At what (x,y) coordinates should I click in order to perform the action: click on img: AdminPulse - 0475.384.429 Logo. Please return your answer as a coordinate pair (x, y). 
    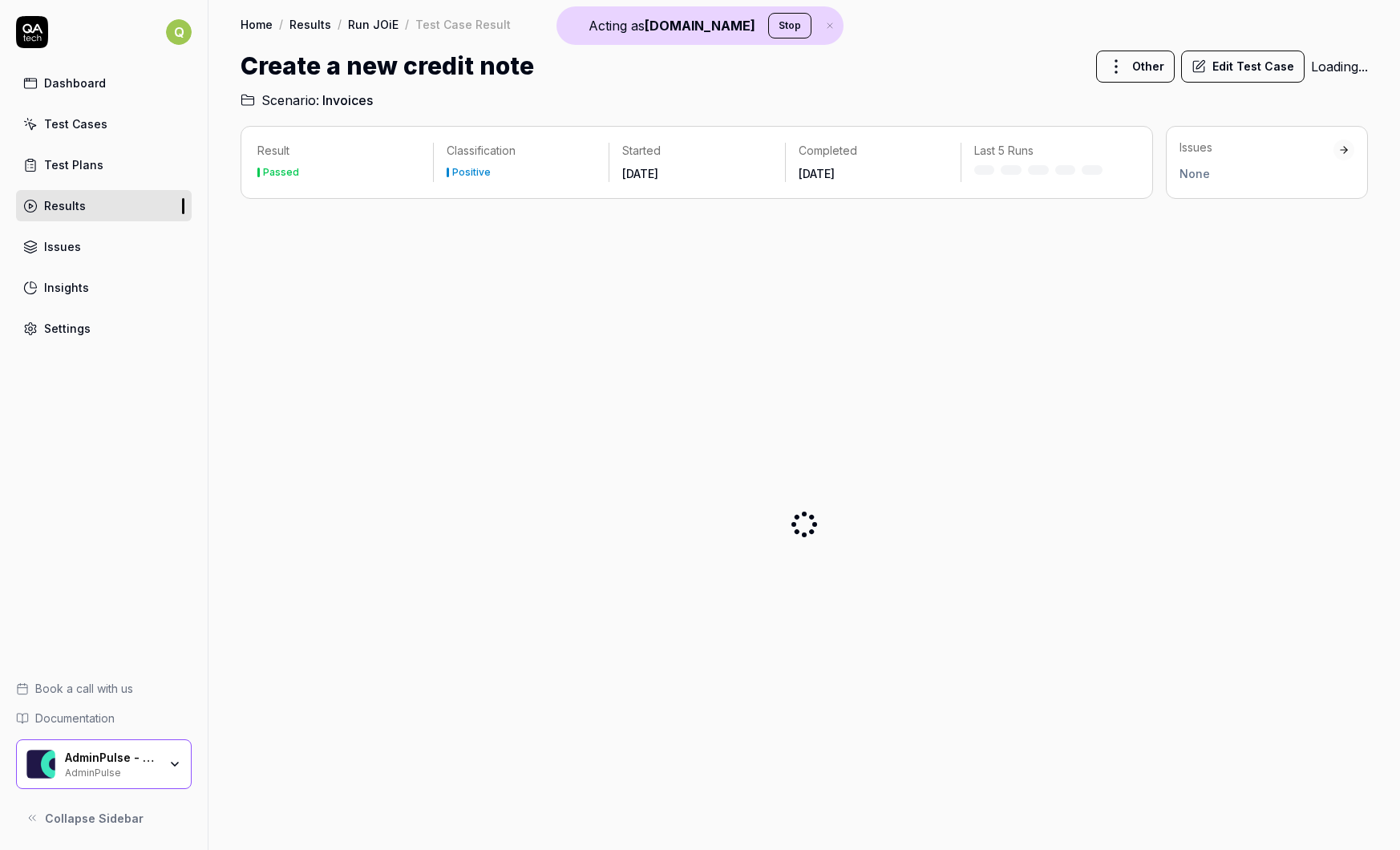
    Looking at the image, I should click on (41, 764).